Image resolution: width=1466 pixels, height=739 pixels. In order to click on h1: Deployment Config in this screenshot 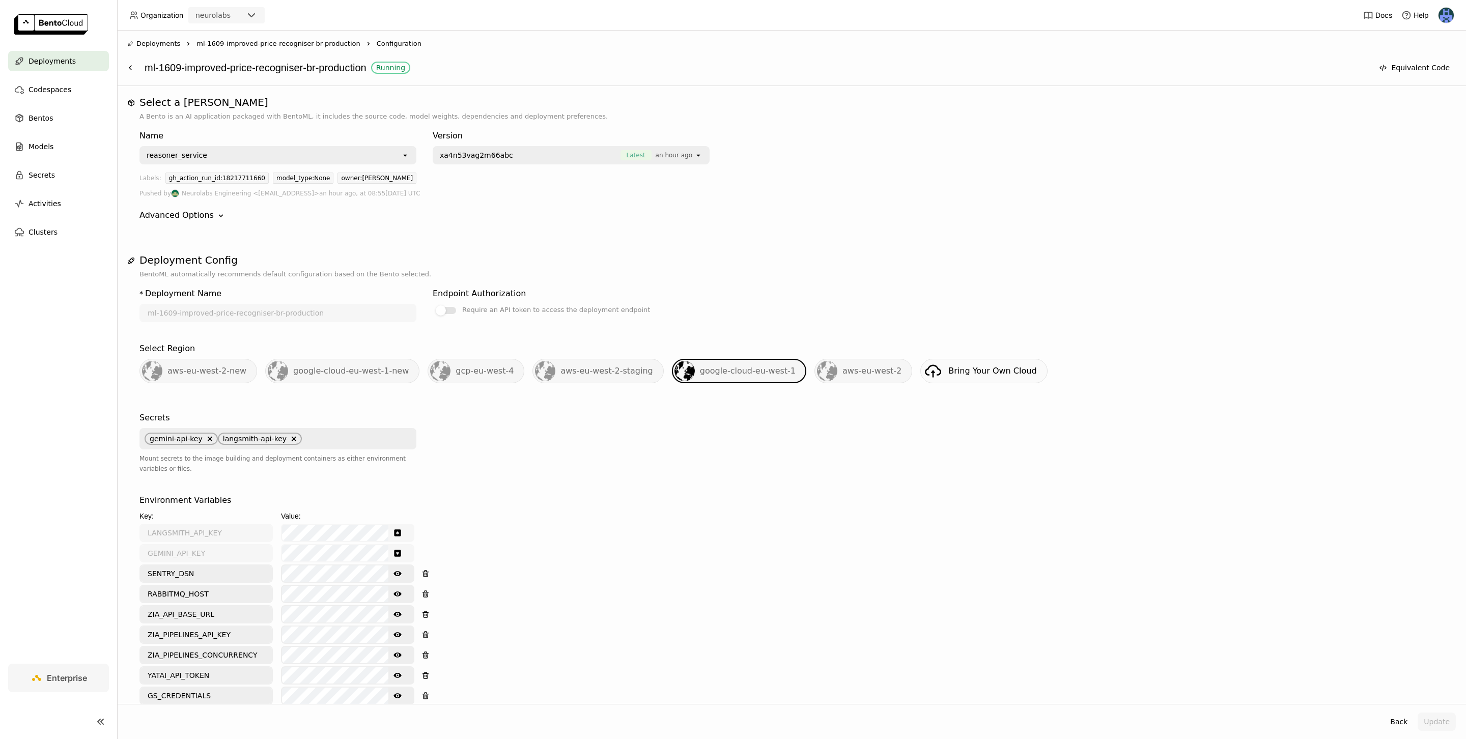, I will do `click(791, 260)`.